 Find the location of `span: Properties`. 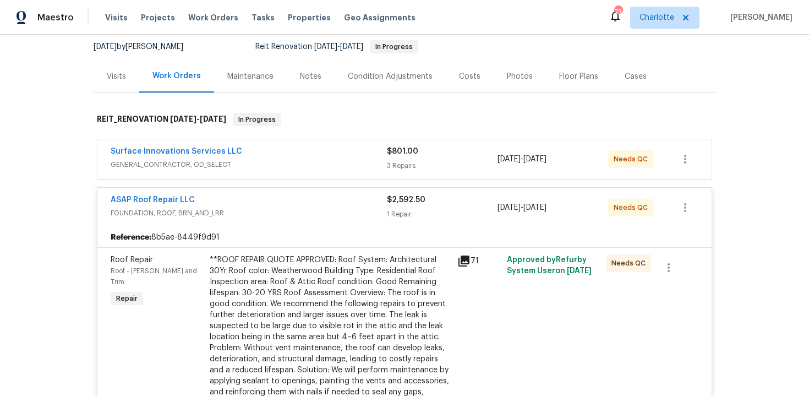

span: Properties is located at coordinates (309, 18).